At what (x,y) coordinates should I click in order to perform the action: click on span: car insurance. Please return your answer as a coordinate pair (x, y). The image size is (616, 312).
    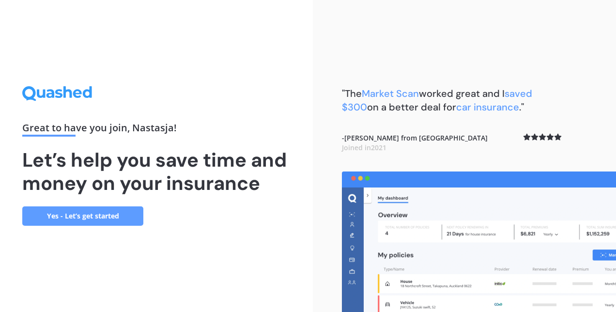
    Looking at the image, I should click on (487, 107).